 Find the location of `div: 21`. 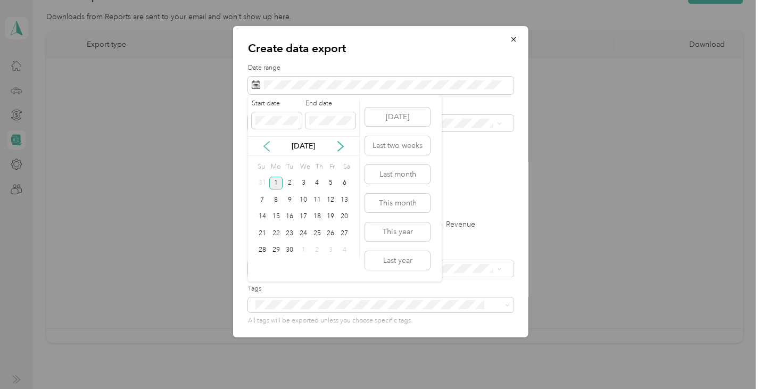

div: 21 is located at coordinates (262, 233).